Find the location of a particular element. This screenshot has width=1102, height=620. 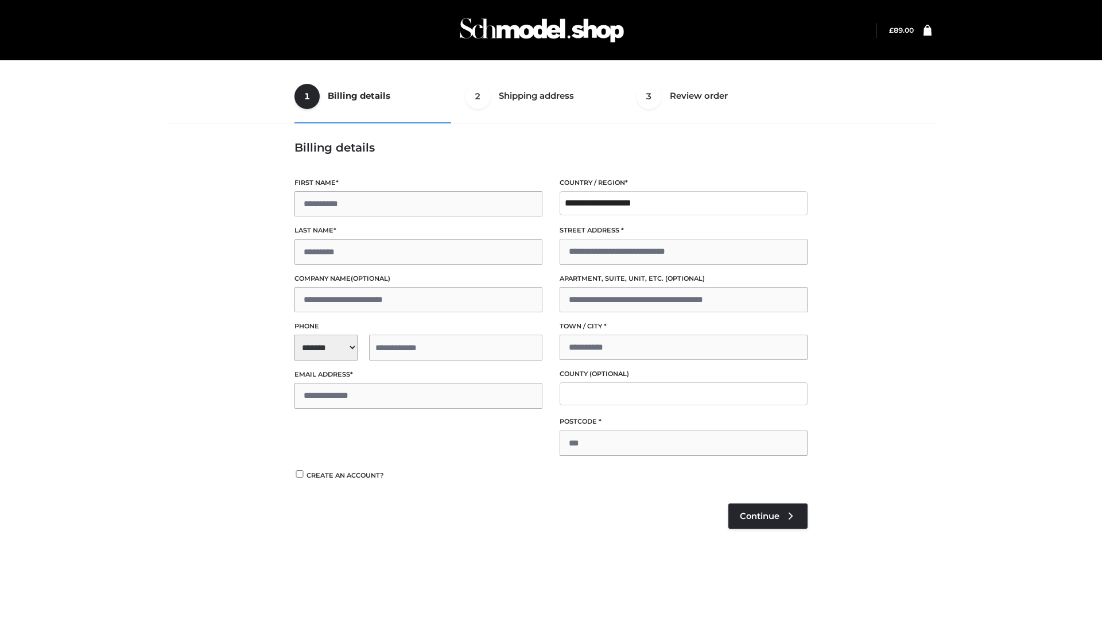

span: Continue is located at coordinates (759, 516).